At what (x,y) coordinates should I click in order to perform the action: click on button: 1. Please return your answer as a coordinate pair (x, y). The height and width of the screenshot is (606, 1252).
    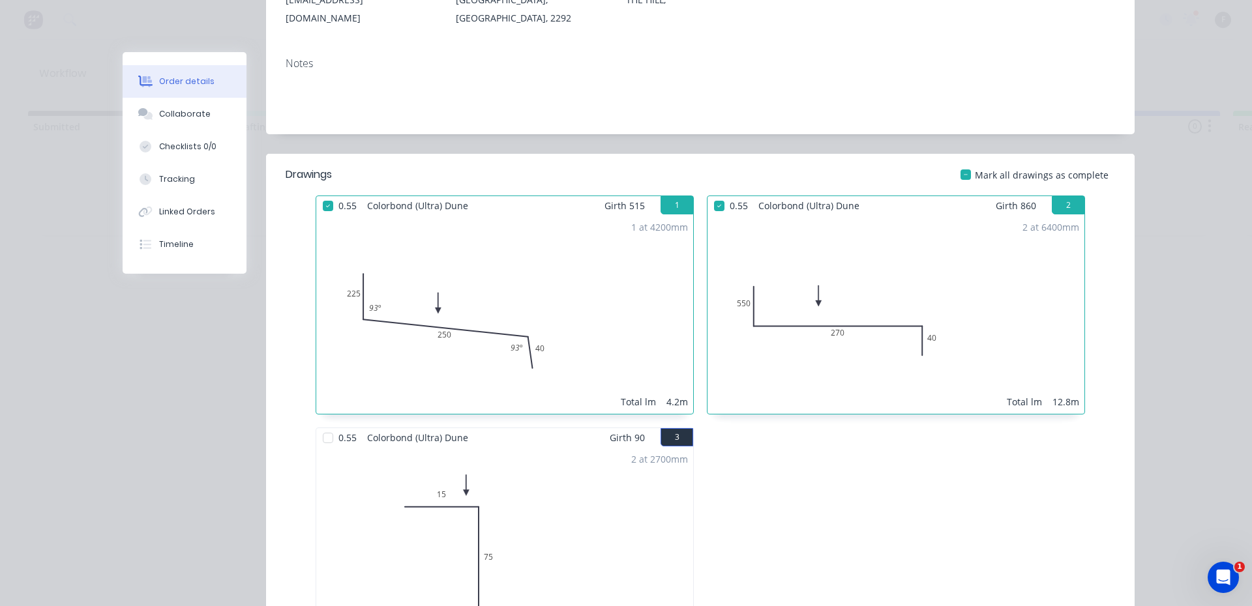
    Looking at the image, I should click on (677, 205).